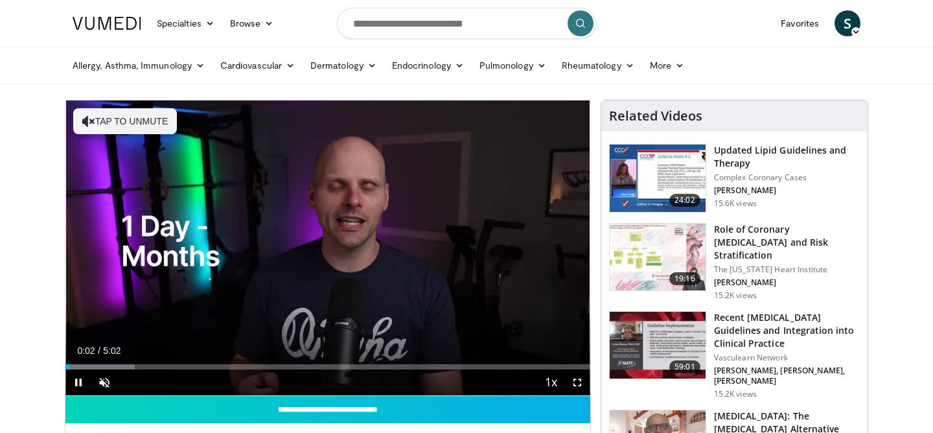 The image size is (933, 433). What do you see at coordinates (787, 157) in the screenshot?
I see `h3: Updated Lipid Guidelines and Therapy` at bounding box center [787, 157].